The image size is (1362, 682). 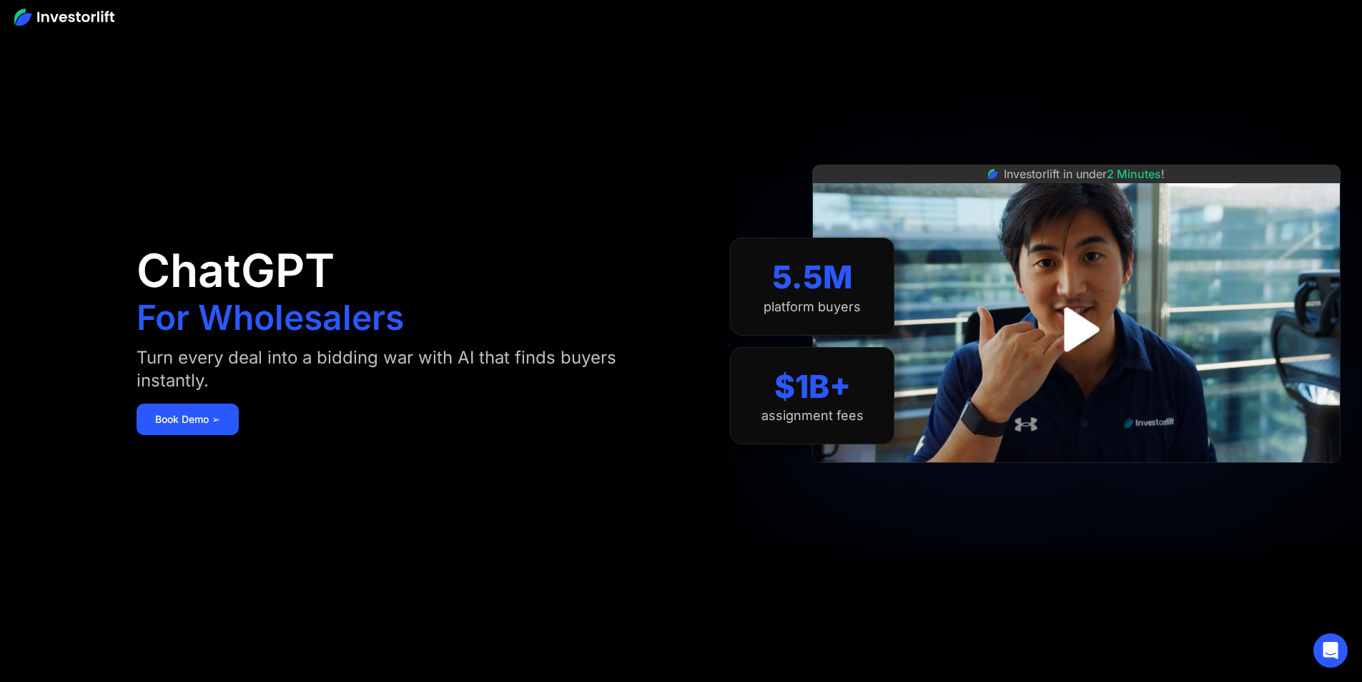 What do you see at coordinates (187, 419) in the screenshot?
I see `a: Book Demo ➢` at bounding box center [187, 419].